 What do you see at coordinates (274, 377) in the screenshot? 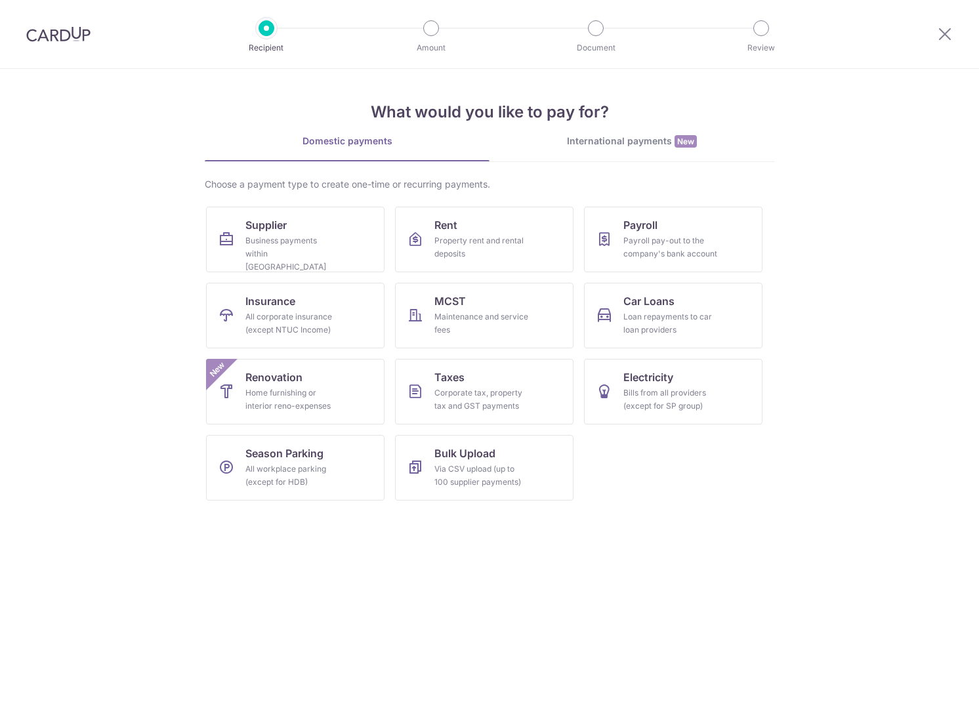
I see `span: Renovation` at bounding box center [274, 377].